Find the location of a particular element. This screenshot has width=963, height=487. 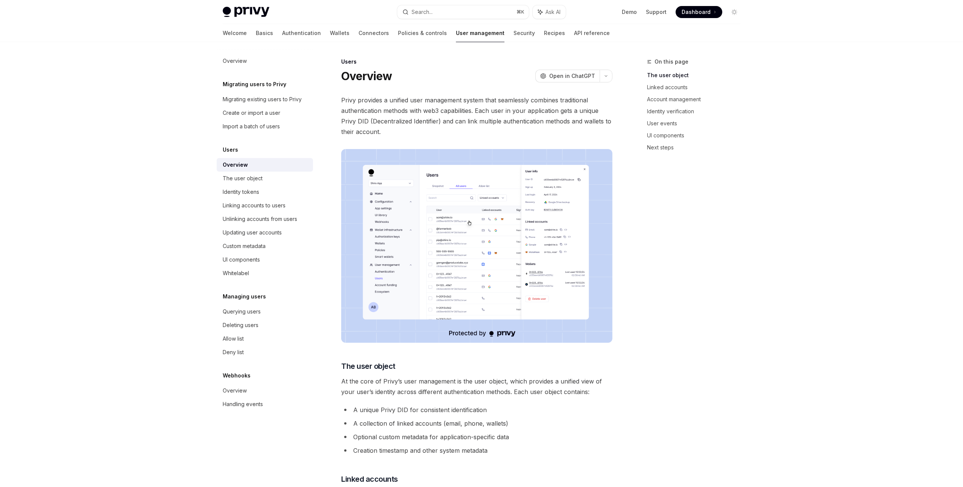

div: Handling events is located at coordinates (243, 404).